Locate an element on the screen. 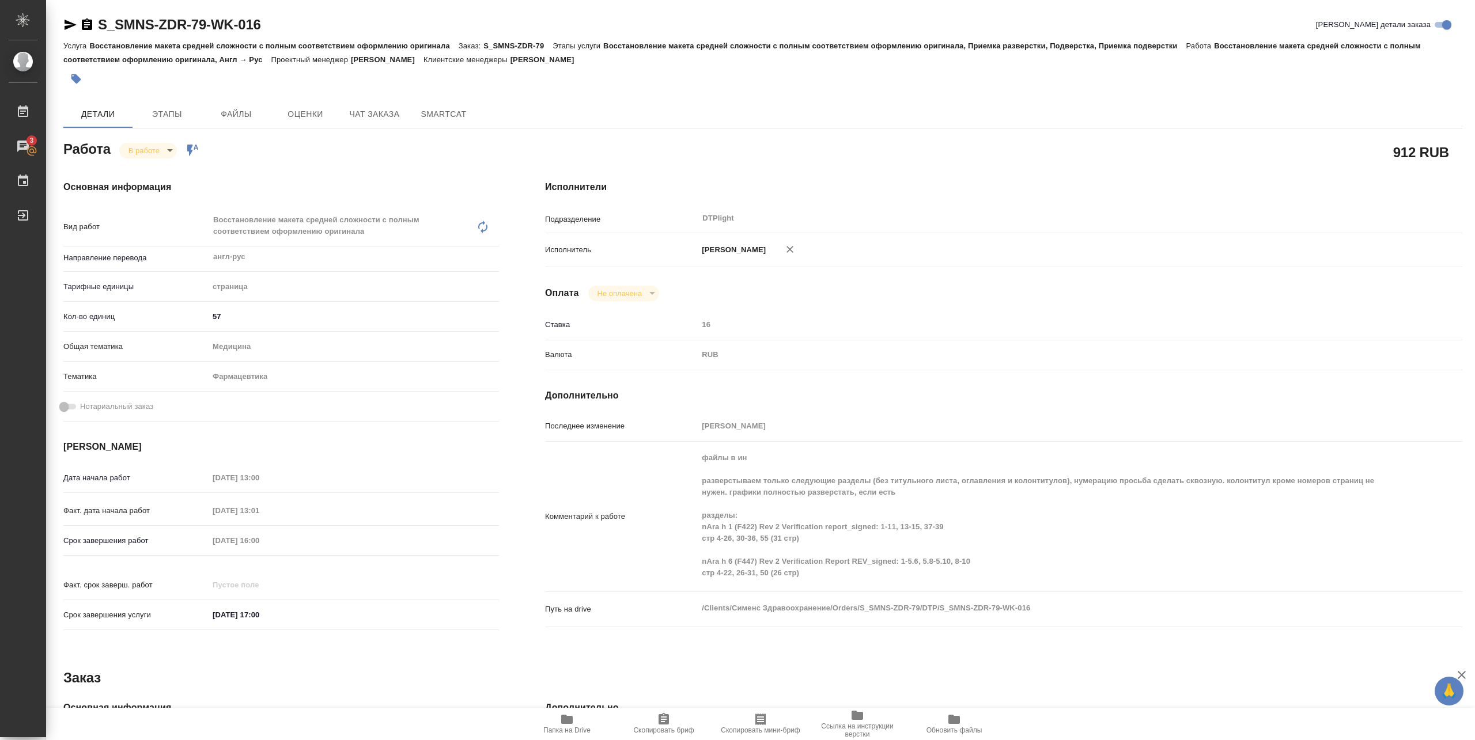 This screenshot has width=1475, height=740. button: Обновить файлы is located at coordinates (954, 724).